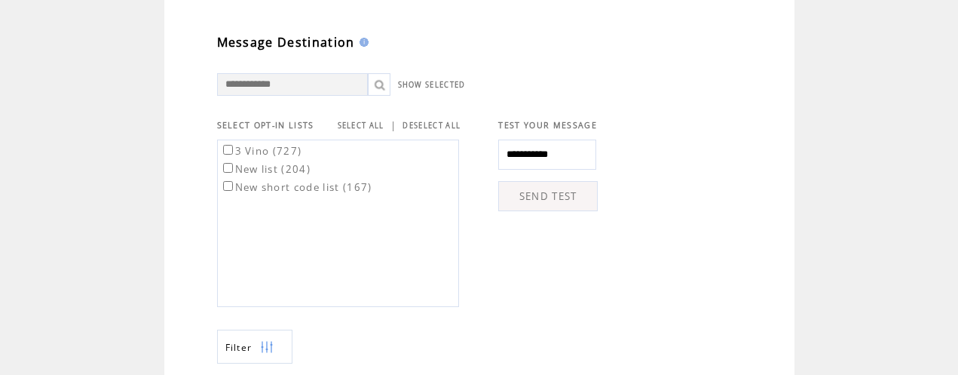 This screenshot has width=958, height=375. Describe the element at coordinates (362, 42) in the screenshot. I see `img: help.gif` at that location.